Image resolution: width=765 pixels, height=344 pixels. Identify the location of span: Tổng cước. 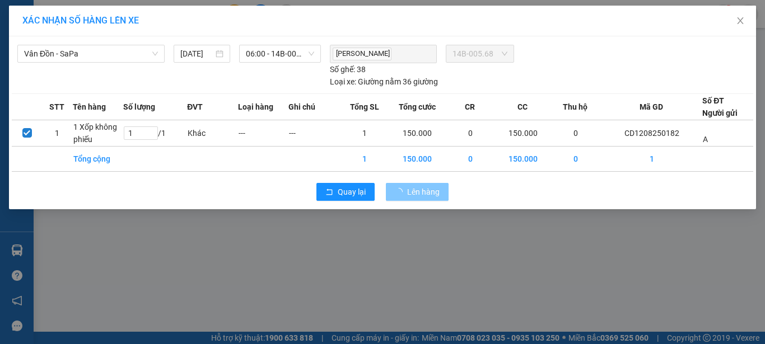
(417, 107).